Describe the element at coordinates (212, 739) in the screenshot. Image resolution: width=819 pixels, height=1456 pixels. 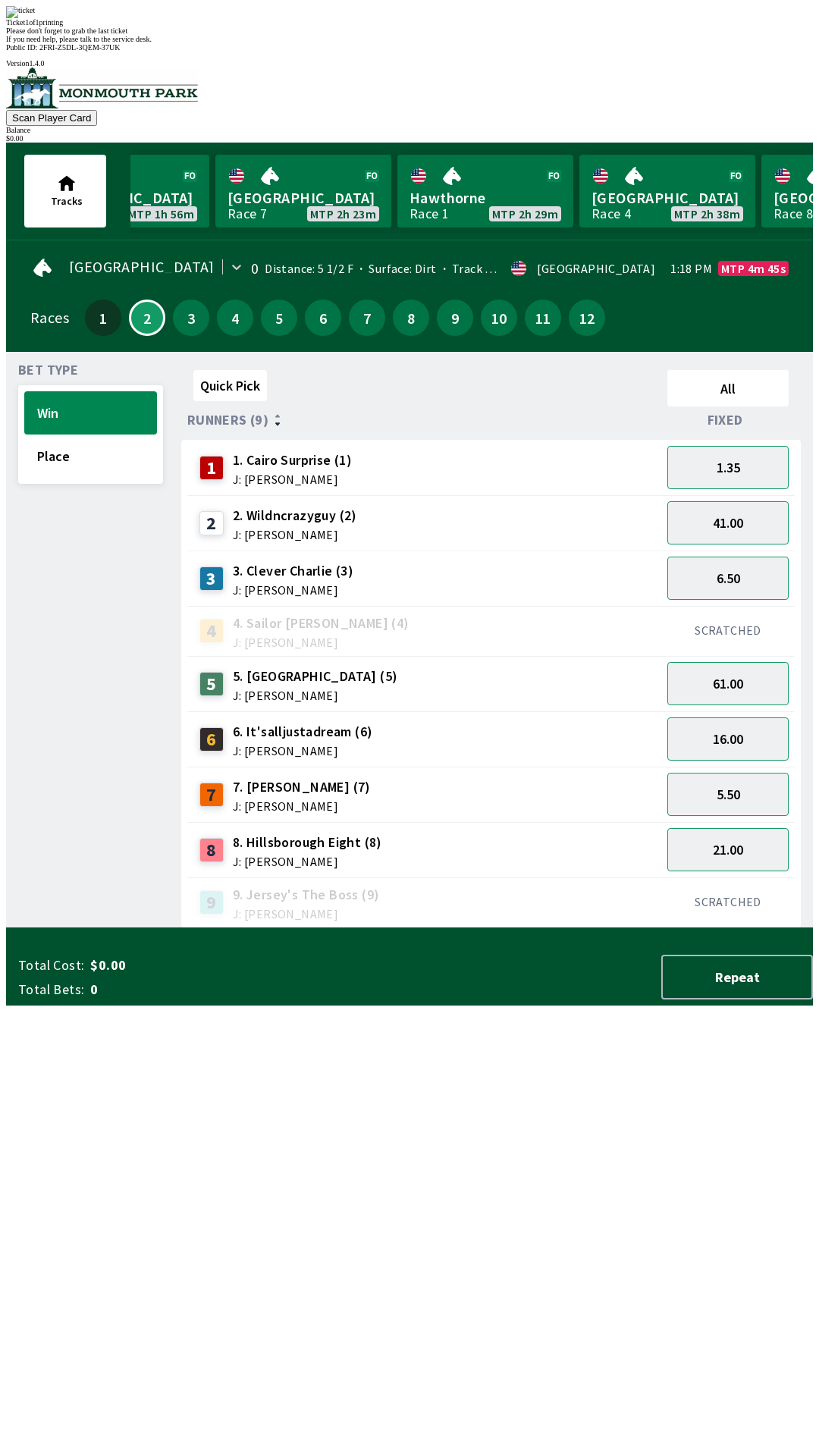
I see `div: 6` at that location.